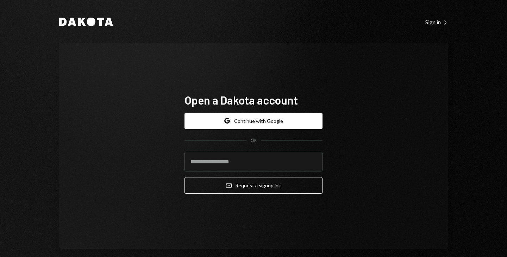 Image resolution: width=507 pixels, height=257 pixels. Describe the element at coordinates (253, 121) in the screenshot. I see `button: Continue with Google` at that location.